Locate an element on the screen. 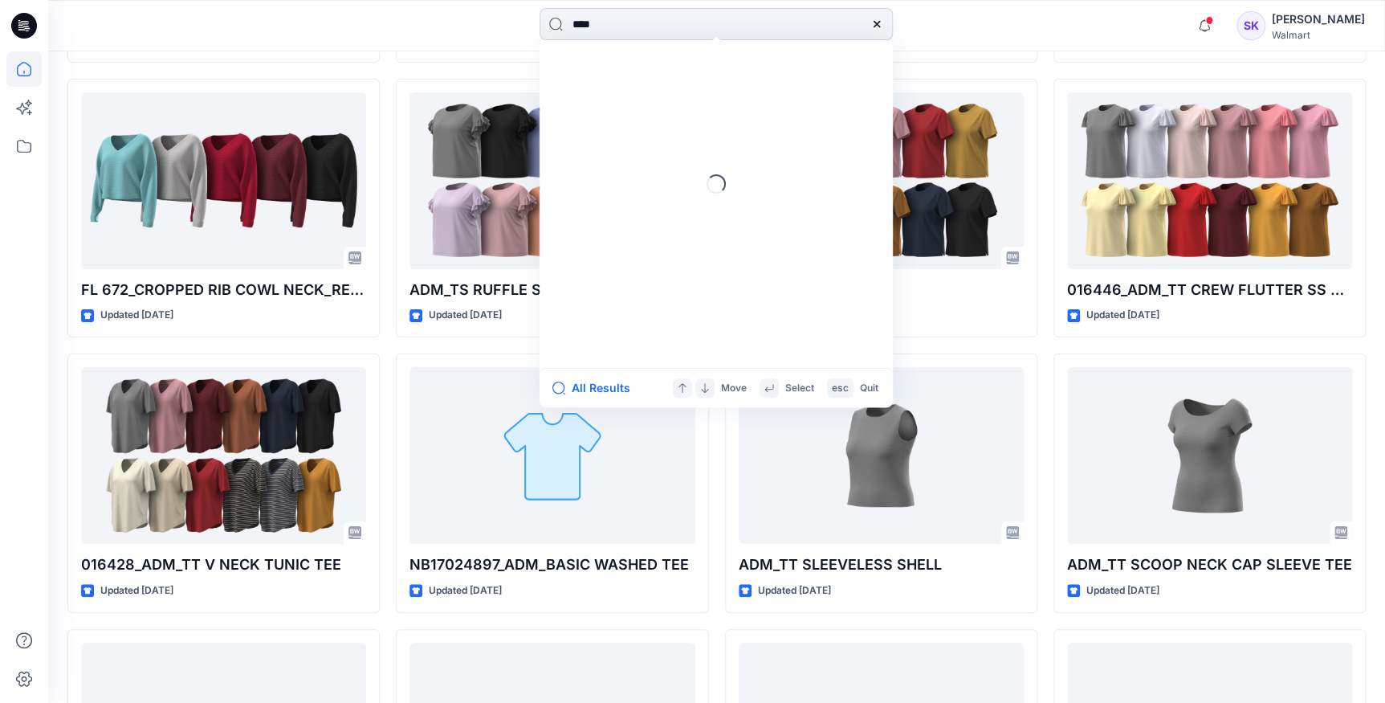  p: Move is located at coordinates (734, 388).